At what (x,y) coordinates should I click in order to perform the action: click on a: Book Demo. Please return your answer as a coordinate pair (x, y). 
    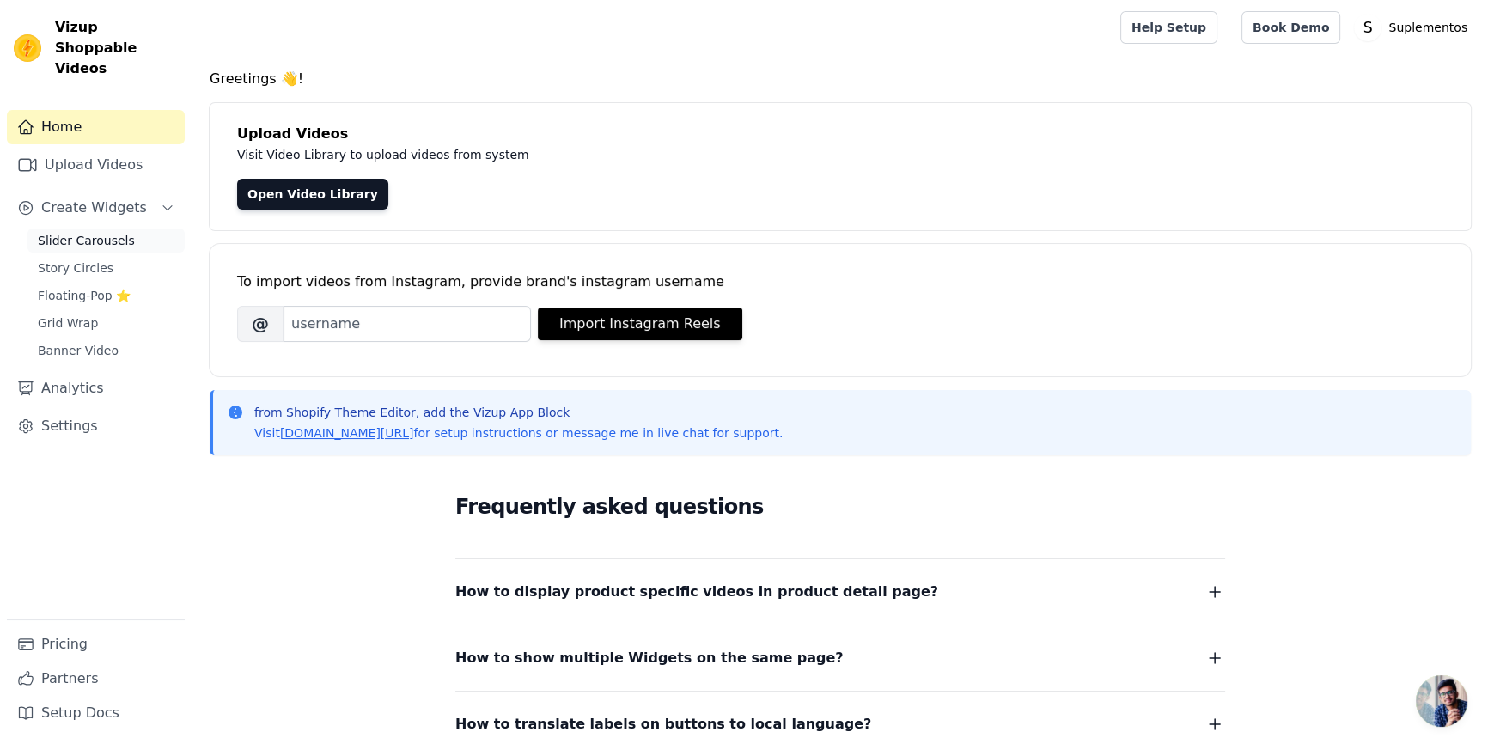
    Looking at the image, I should click on (1291, 27).